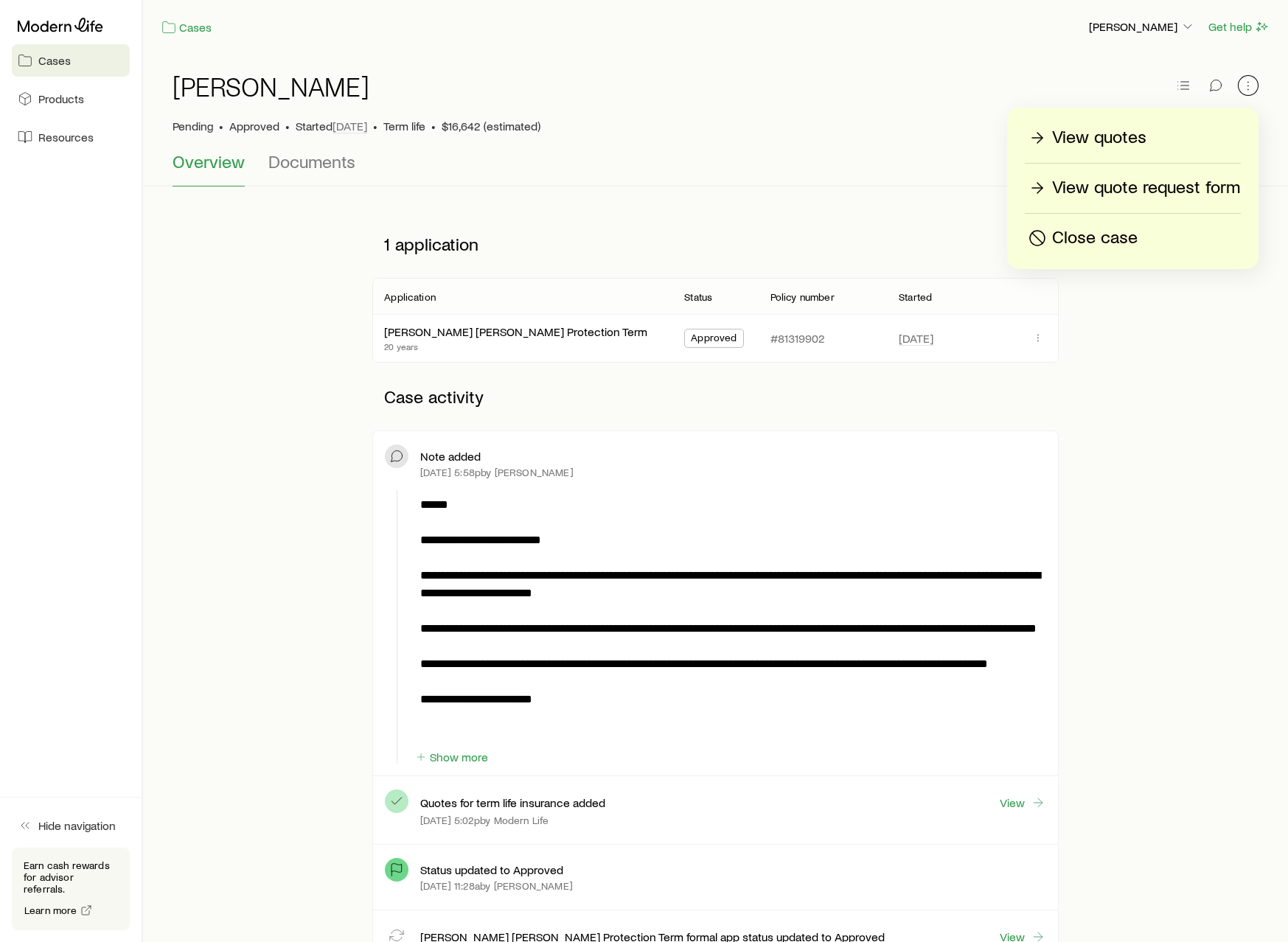  What do you see at coordinates (77, 825) in the screenshot?
I see `span: Hide navigation` at bounding box center [77, 825].